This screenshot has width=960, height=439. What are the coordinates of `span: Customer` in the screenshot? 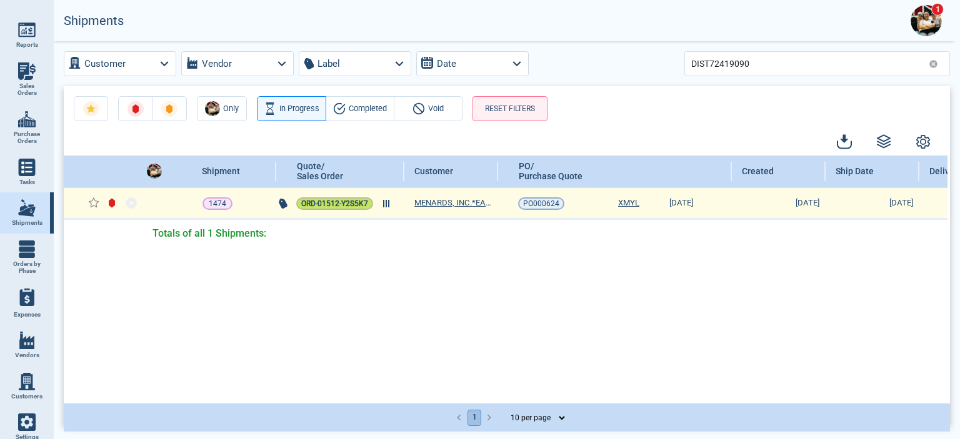 It's located at (434, 171).